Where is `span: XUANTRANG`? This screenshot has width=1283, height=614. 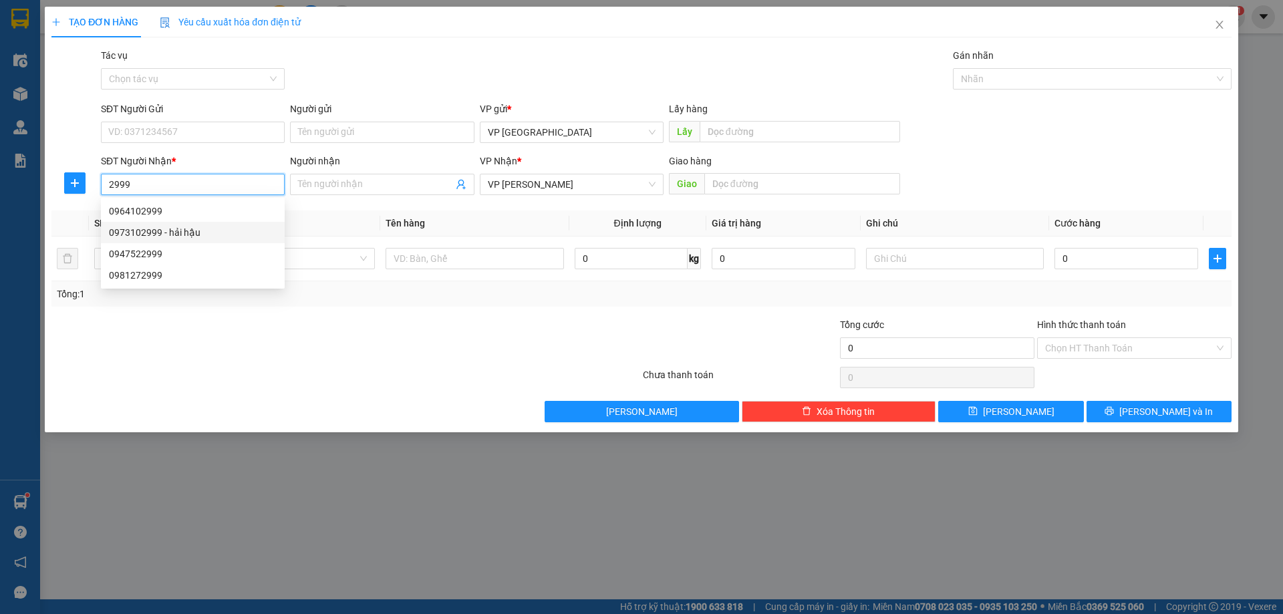
span: XUANTRANG is located at coordinates (55, 31).